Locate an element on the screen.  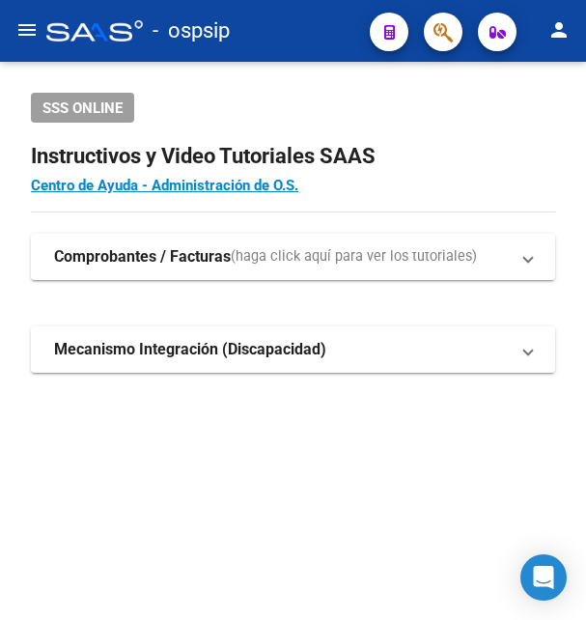
mat-icon: menu is located at coordinates (27, 30).